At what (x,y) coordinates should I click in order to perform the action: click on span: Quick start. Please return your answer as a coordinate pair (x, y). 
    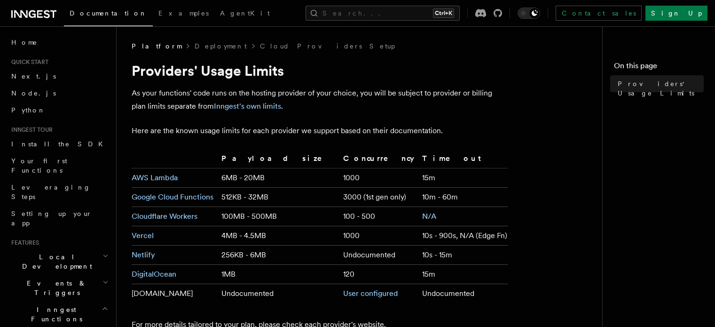
    Looking at the image, I should click on (28, 62).